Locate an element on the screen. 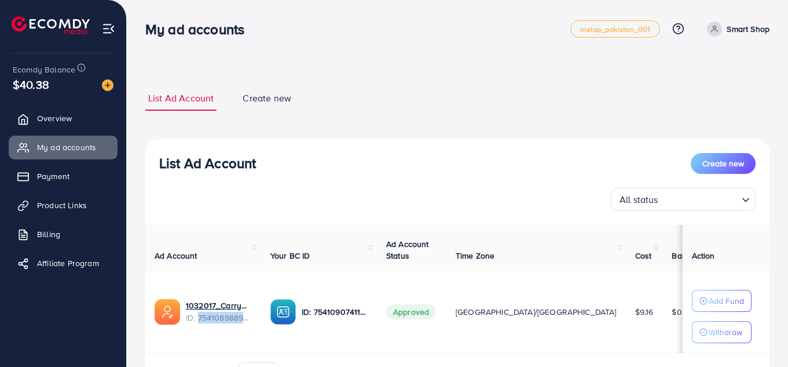 This screenshot has height=367, width=788. button: Add Fund is located at coordinates (722, 301).